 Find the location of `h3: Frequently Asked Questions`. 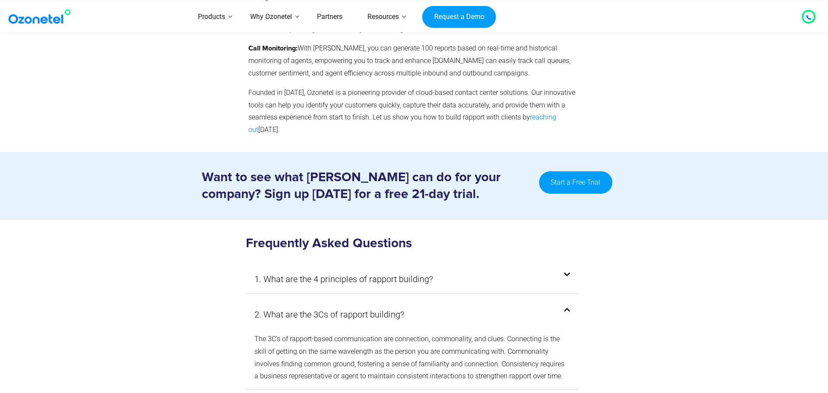

h3: Frequently Asked Questions is located at coordinates (412, 243).